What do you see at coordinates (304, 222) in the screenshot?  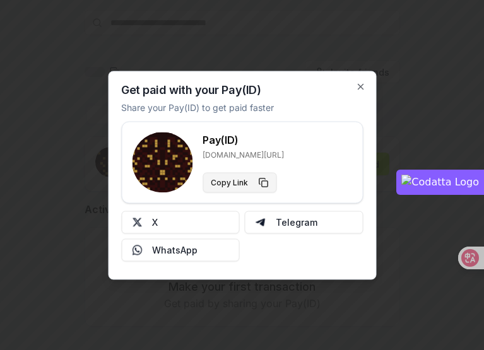 I see `button: Telegram` at bounding box center [304, 222].